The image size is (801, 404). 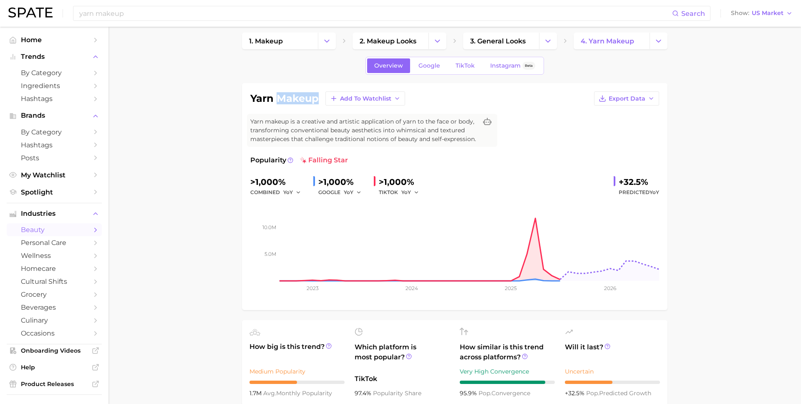 I want to click on span: Search, so click(x=693, y=13).